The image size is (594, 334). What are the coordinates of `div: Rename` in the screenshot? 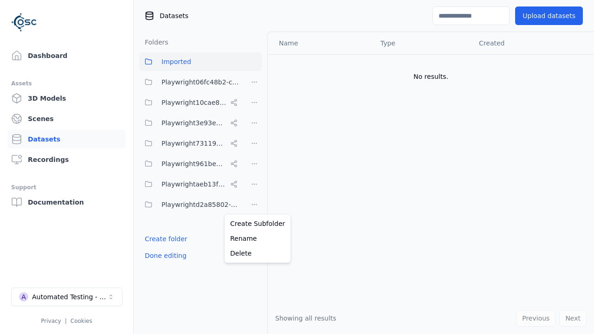 It's located at (257, 238).